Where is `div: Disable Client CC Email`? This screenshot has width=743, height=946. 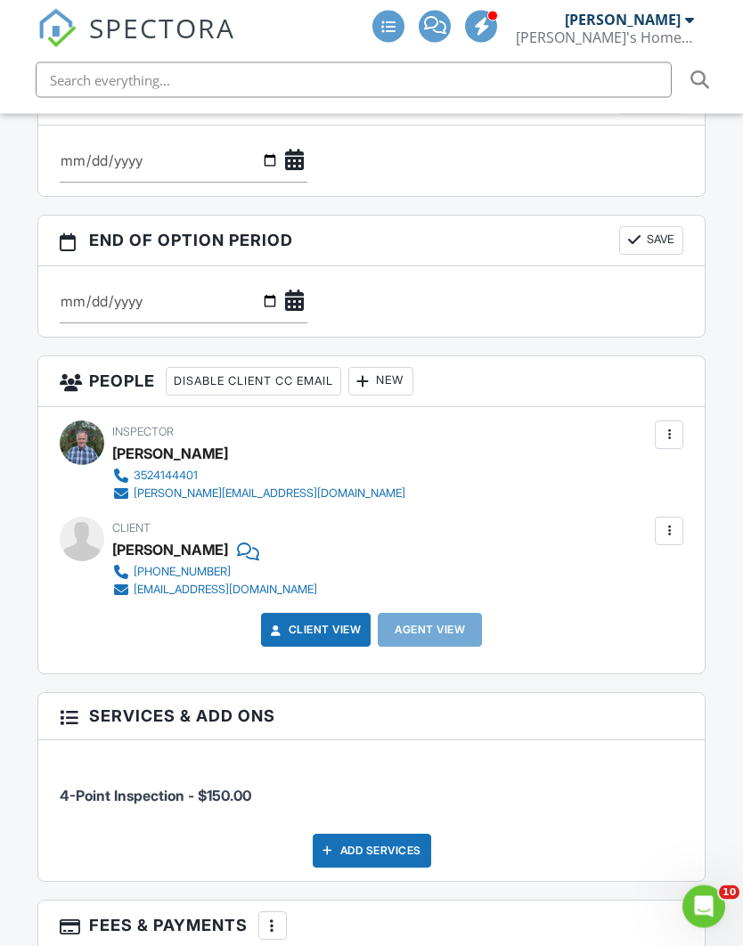
div: Disable Client CC Email is located at coordinates (253, 382).